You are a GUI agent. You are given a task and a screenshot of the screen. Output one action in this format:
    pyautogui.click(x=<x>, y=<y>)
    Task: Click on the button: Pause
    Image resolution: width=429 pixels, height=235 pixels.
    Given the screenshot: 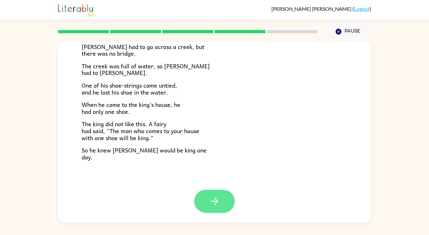 What is the action you would take?
    pyautogui.click(x=348, y=32)
    